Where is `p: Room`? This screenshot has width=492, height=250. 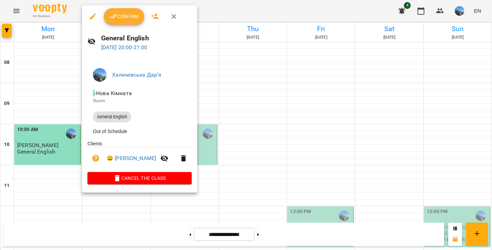 p: Room is located at coordinates (139, 101).